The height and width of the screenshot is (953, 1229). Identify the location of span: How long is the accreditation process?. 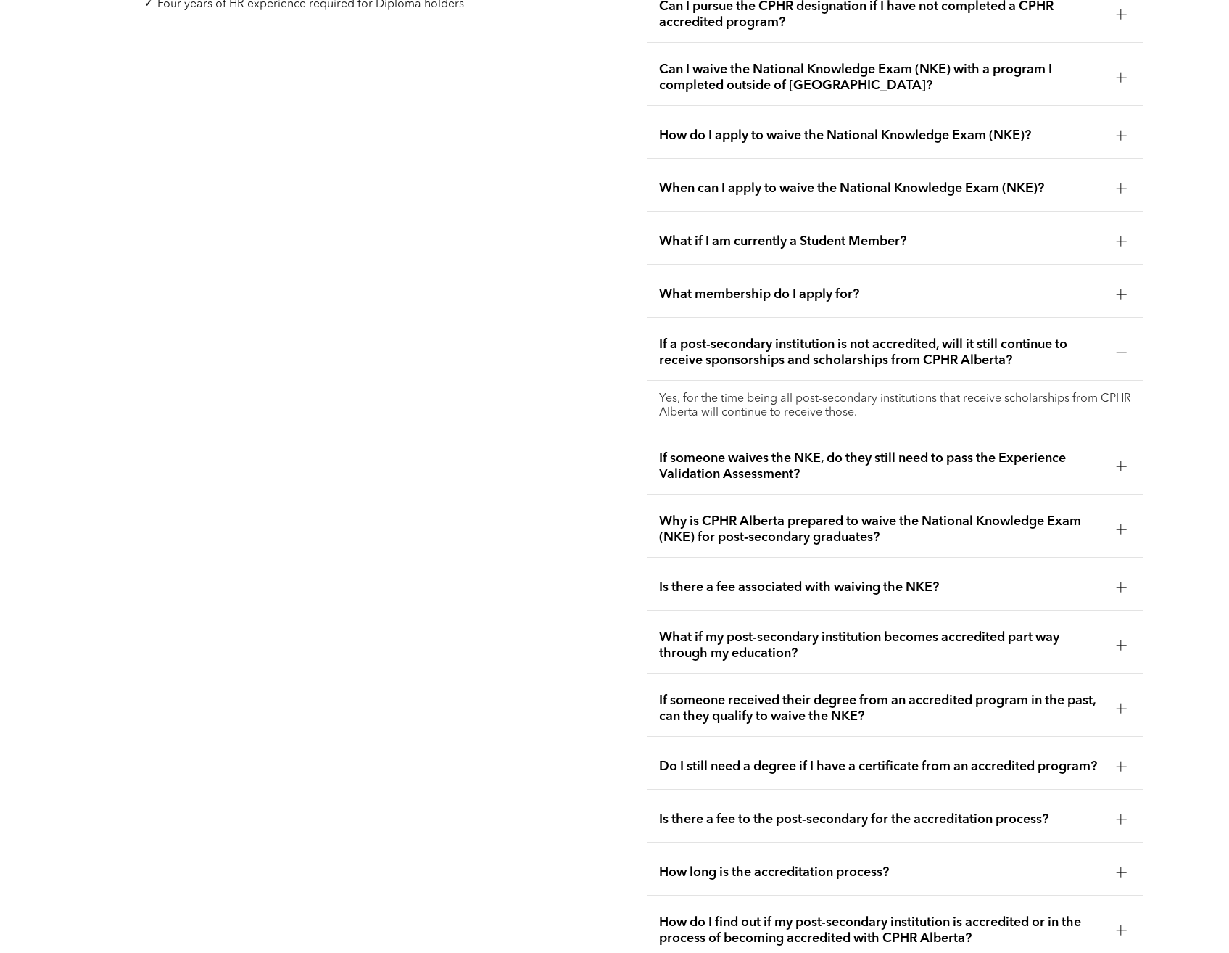
(882, 872).